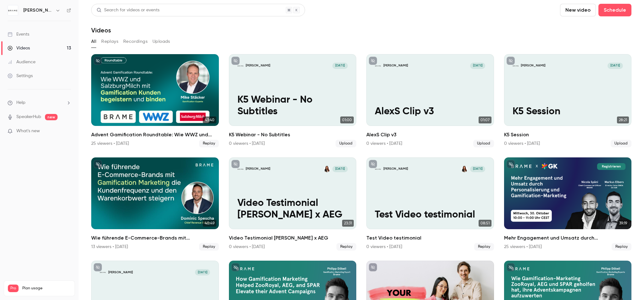  Describe the element at coordinates (110, 42) in the screenshot. I see `button: Replays` at that location.